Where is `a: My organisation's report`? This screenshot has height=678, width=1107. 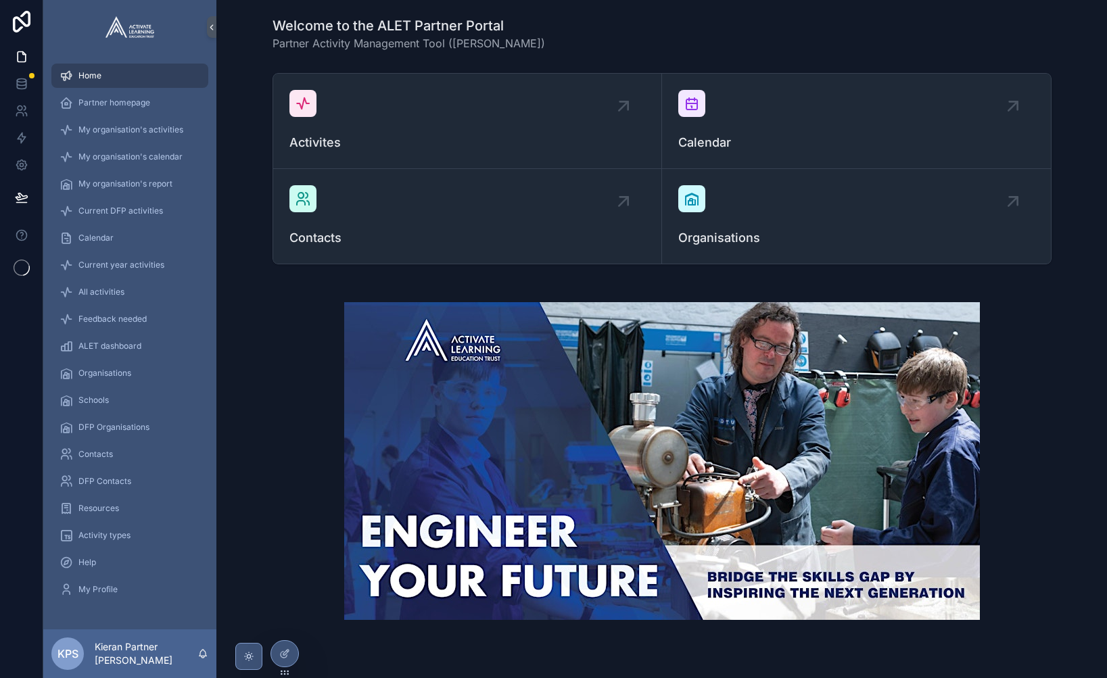
a: My organisation's report is located at coordinates (130, 184).